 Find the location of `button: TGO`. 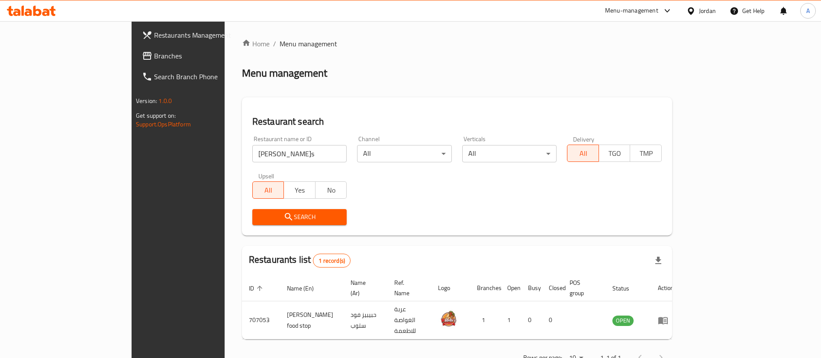

button: TGO is located at coordinates (615, 153).